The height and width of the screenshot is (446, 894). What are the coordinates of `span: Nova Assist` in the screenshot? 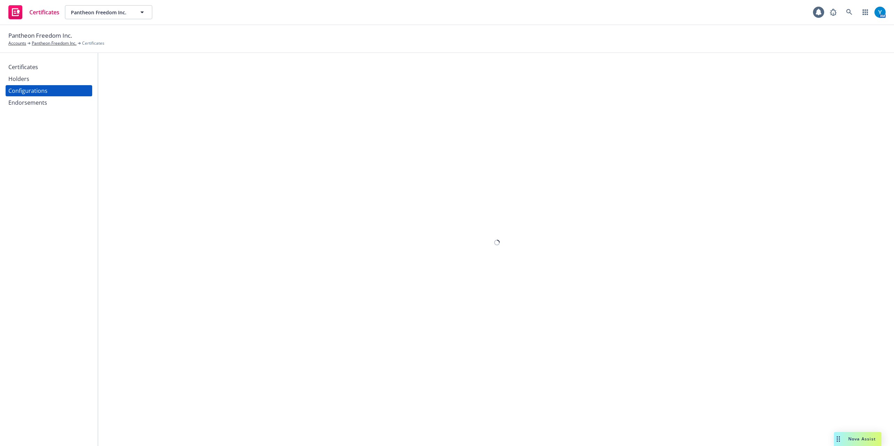 It's located at (862, 439).